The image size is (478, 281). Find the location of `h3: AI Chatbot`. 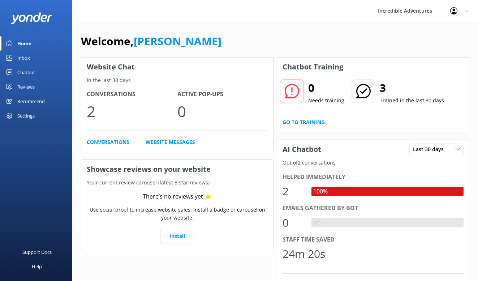

h3: AI Chatbot is located at coordinates (302, 149).